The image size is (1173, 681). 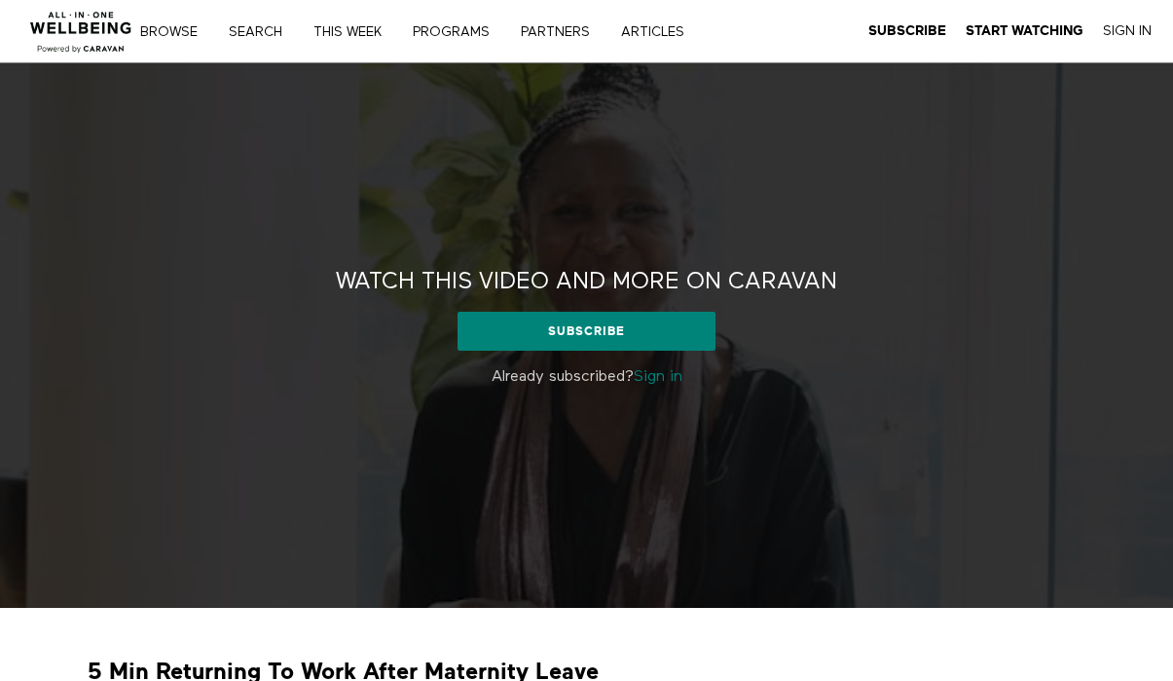 What do you see at coordinates (562, 32) in the screenshot?
I see `a: PARTNERS` at bounding box center [562, 32].